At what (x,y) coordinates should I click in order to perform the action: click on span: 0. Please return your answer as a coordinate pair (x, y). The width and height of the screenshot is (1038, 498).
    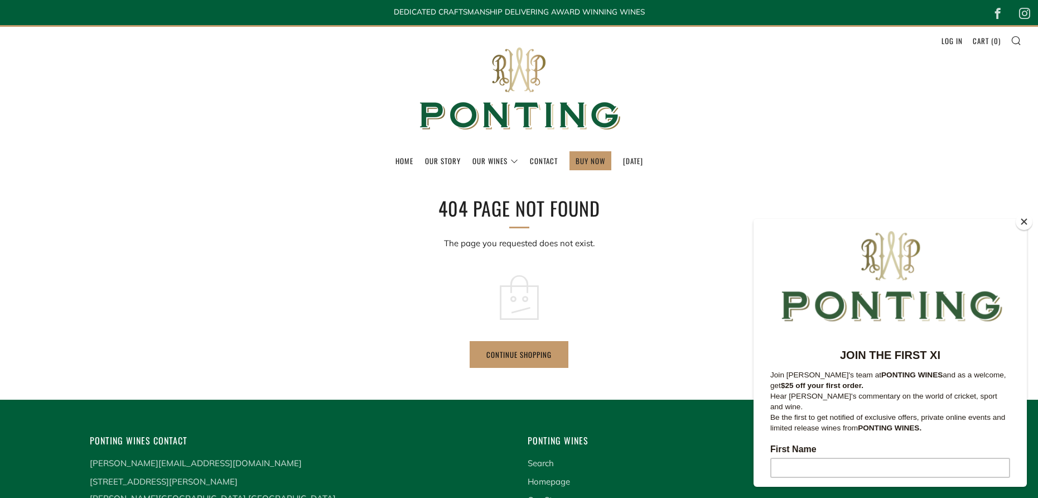
    Looking at the image, I should click on (996, 41).